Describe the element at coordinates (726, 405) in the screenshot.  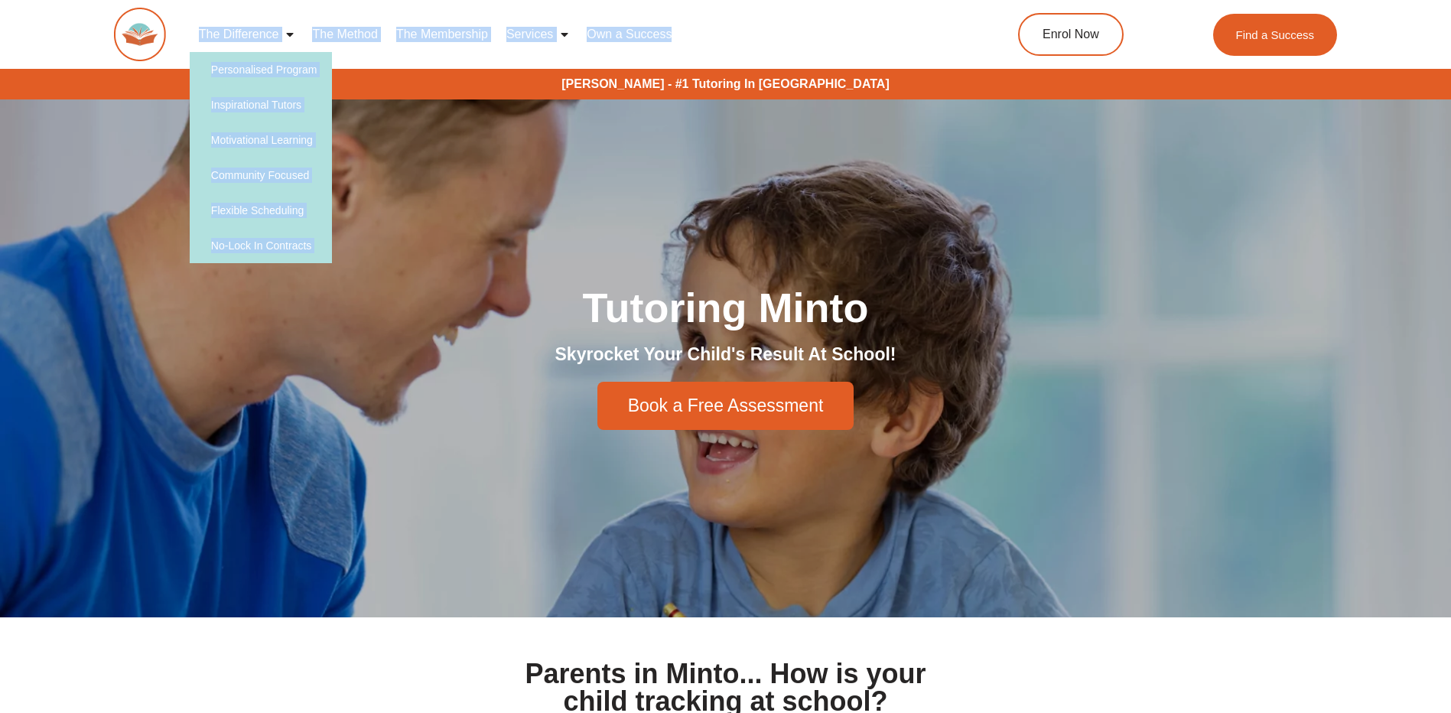
I see `span: Book a Free Assessment` at that location.